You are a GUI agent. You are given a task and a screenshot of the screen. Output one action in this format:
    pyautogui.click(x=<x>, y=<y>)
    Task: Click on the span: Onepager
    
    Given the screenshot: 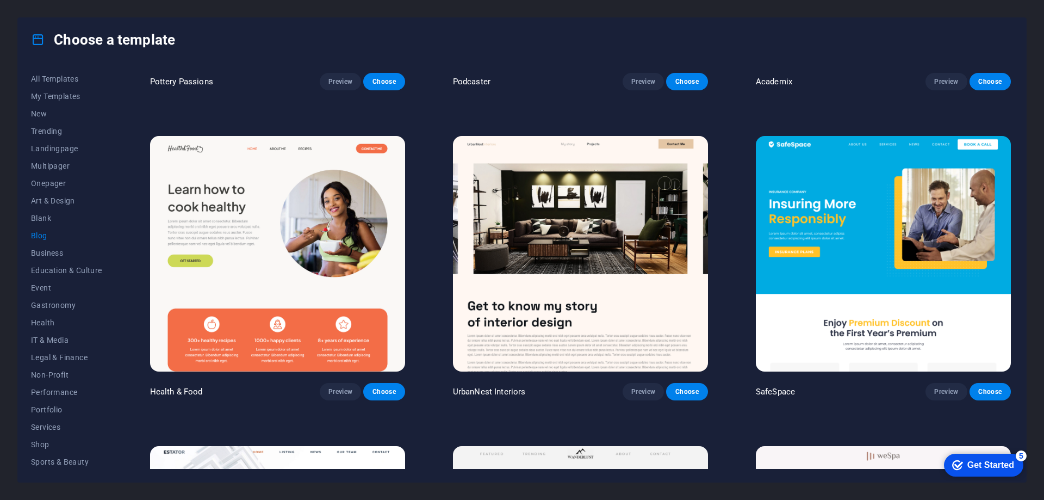 What is the action you would take?
    pyautogui.click(x=66, y=183)
    